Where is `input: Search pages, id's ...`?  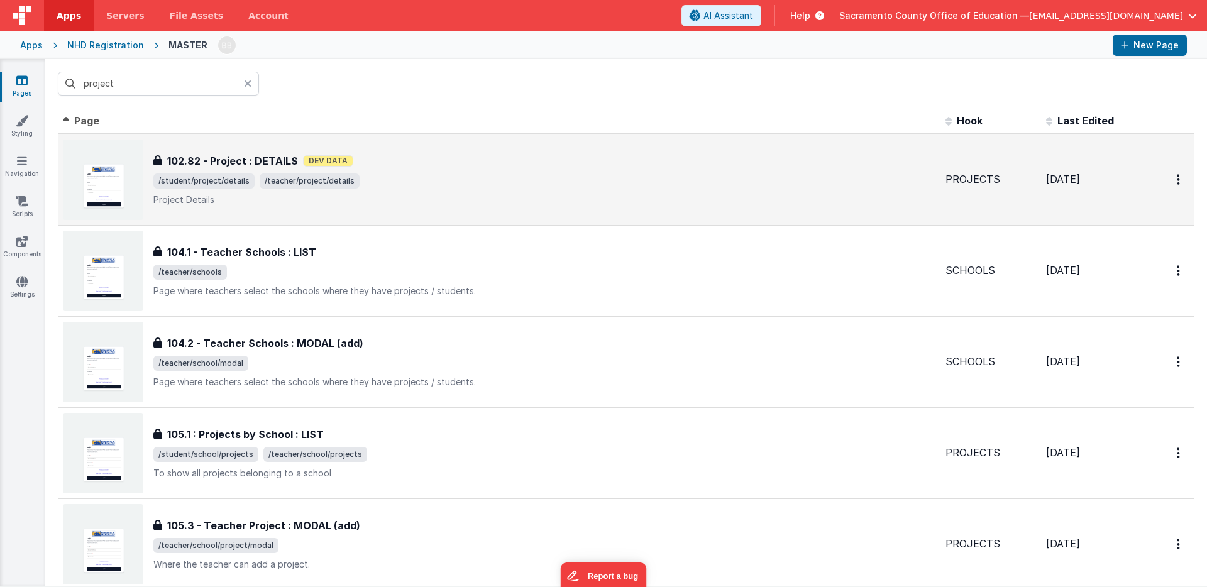 input: Search pages, id's ... is located at coordinates (158, 84).